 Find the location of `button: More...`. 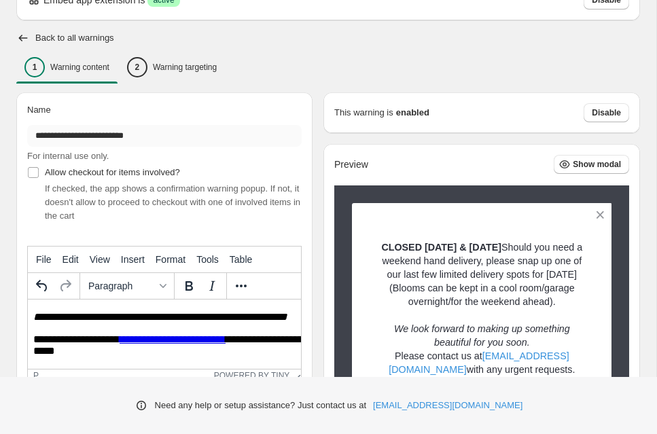

button: More... is located at coordinates (241, 286).